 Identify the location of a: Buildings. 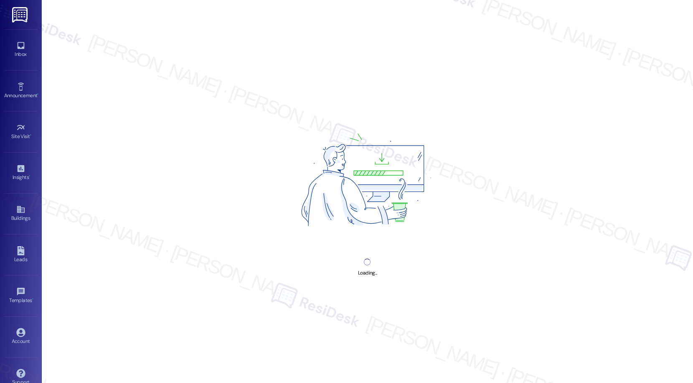
(21, 214).